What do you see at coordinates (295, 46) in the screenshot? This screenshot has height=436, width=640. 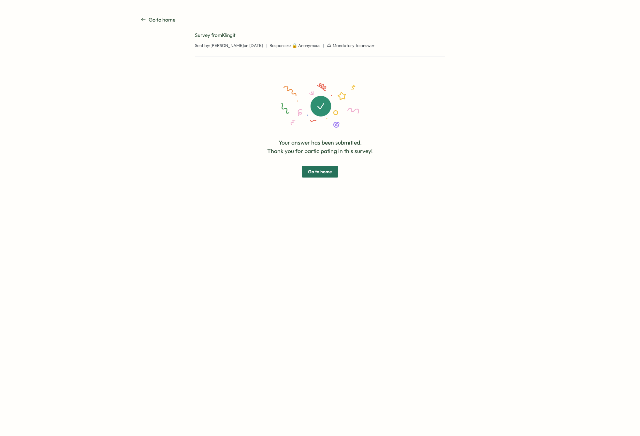 I see `span: Responses: 🔒 Anonymous` at bounding box center [295, 46].